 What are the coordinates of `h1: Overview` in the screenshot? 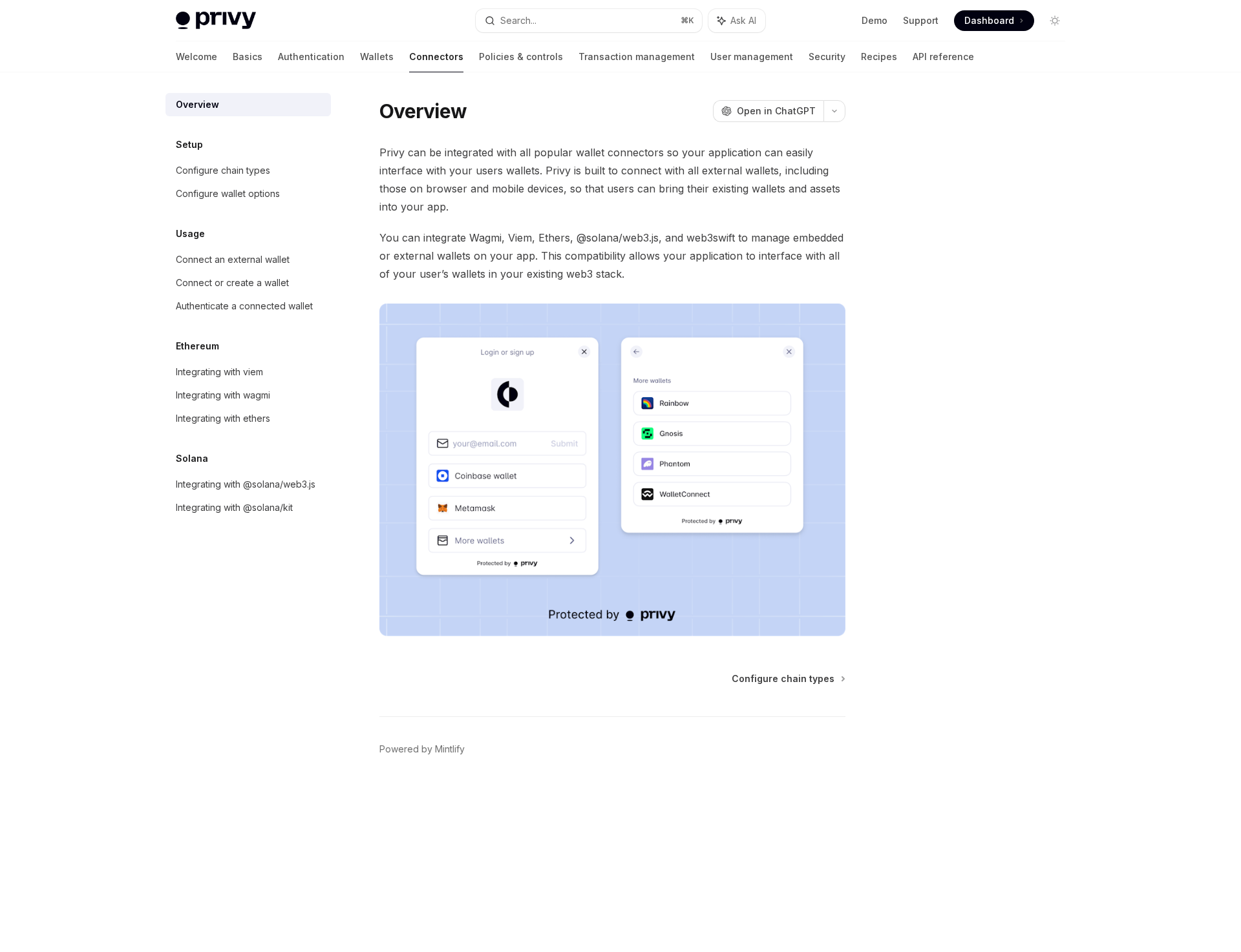 It's located at (423, 111).